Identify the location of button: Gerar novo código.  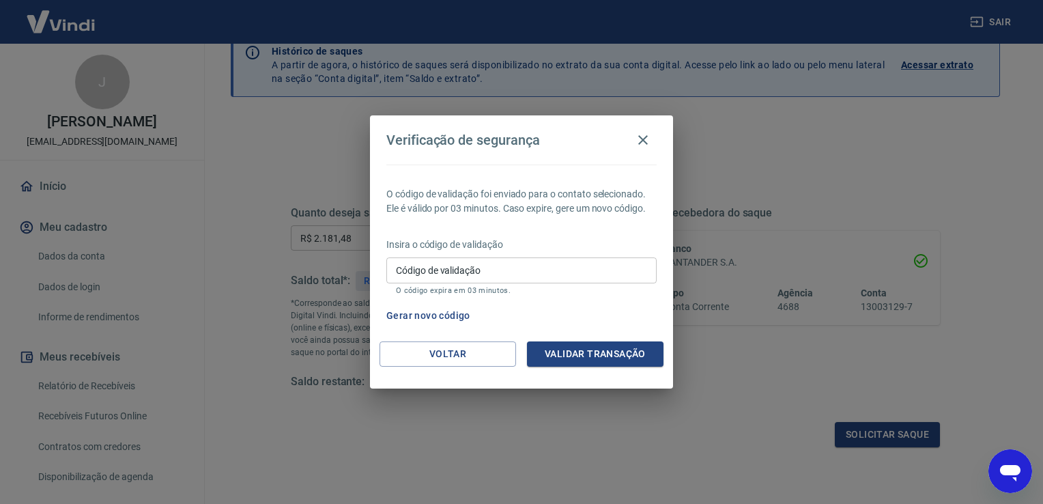
(428, 315).